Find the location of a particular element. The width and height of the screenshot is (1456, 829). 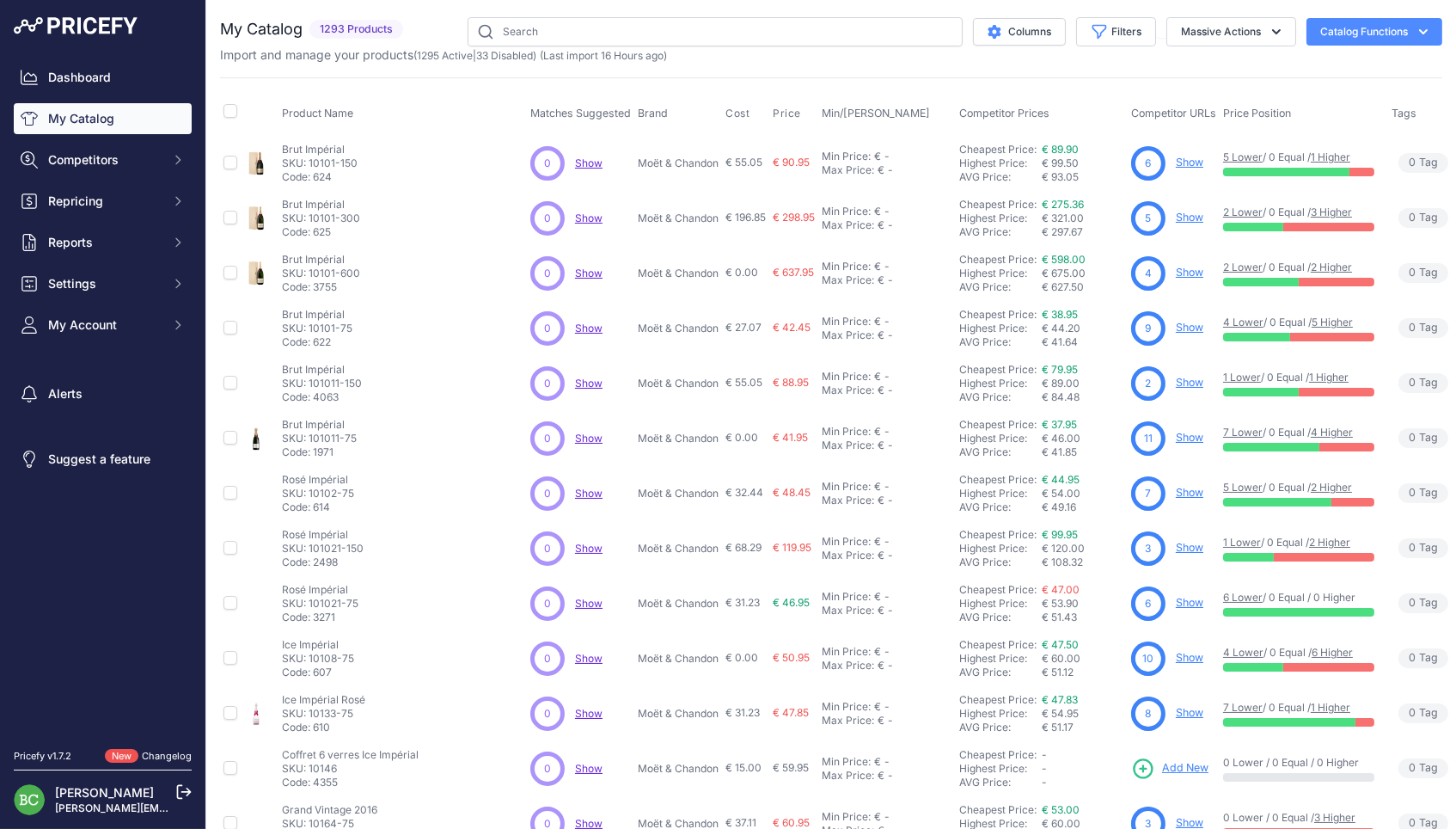

a: 7 Lower is located at coordinates (1243, 431).